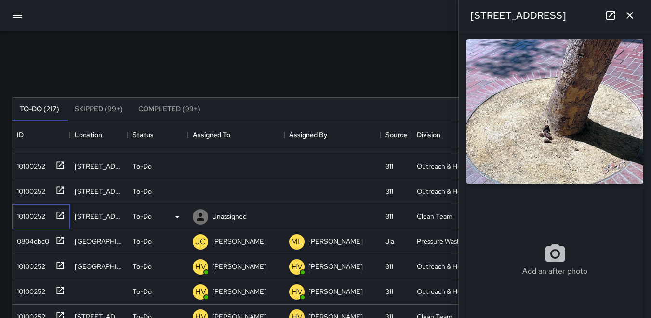 This screenshot has width=651, height=318. Describe the element at coordinates (435, 216) in the screenshot. I see `div: Clean Team` at that location.